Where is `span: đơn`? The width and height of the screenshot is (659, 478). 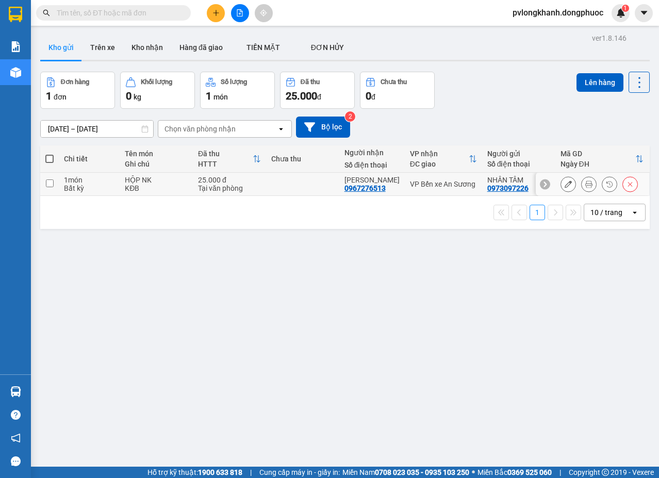 span: đơn is located at coordinates (60, 97).